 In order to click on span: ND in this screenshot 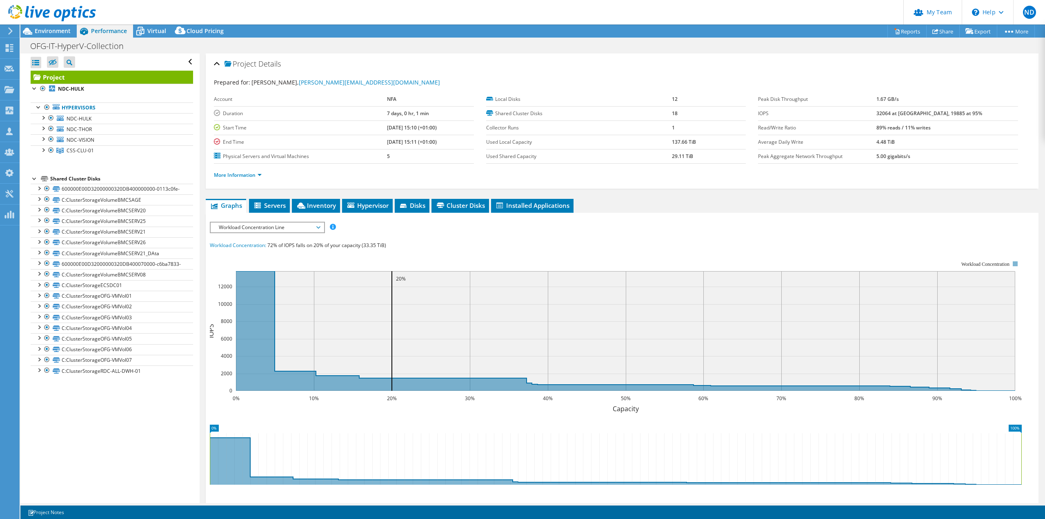, I will do `click(1030, 12)`.